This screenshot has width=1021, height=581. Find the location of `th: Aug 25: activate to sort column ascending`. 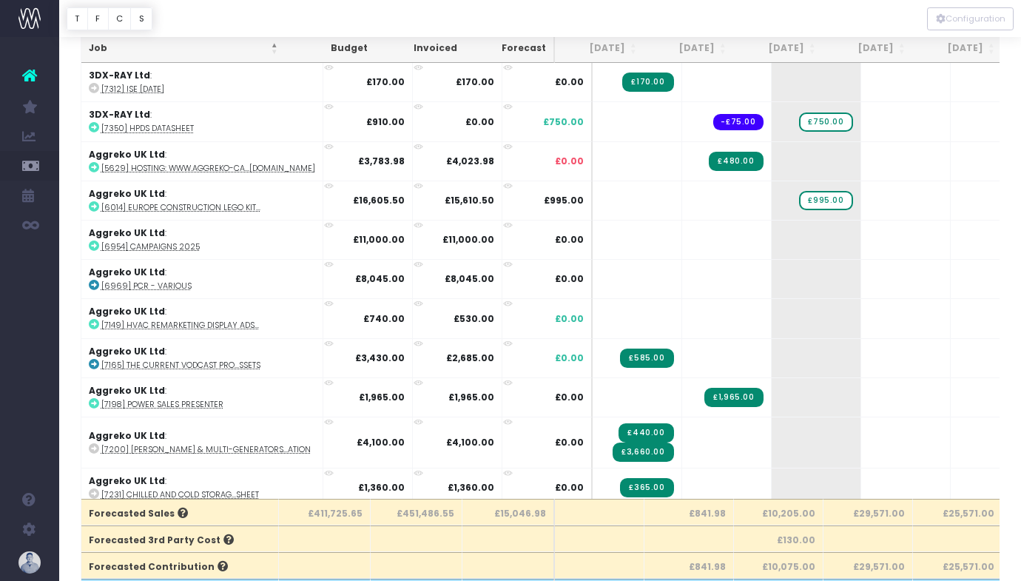

th: Aug 25: activate to sort column ascending is located at coordinates (599, 48).